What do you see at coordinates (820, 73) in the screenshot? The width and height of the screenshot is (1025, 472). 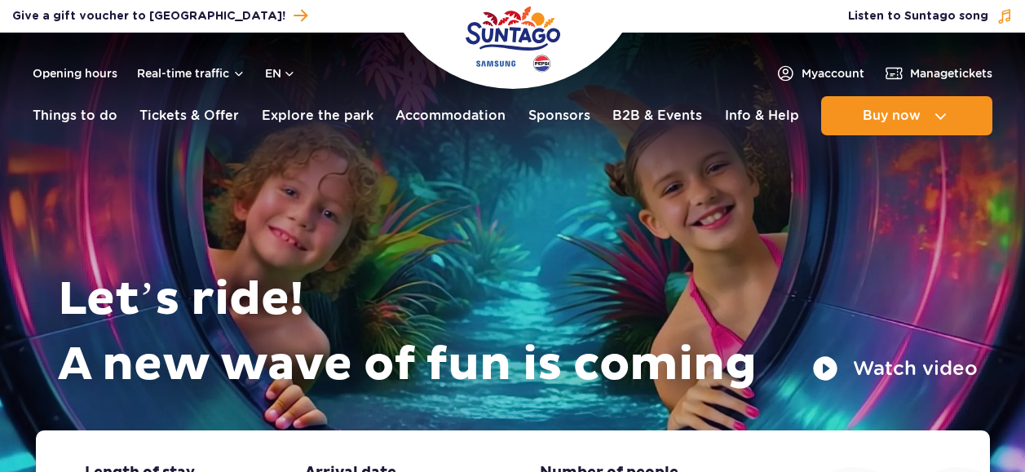 I see `a: Myaccount` at bounding box center [820, 73].